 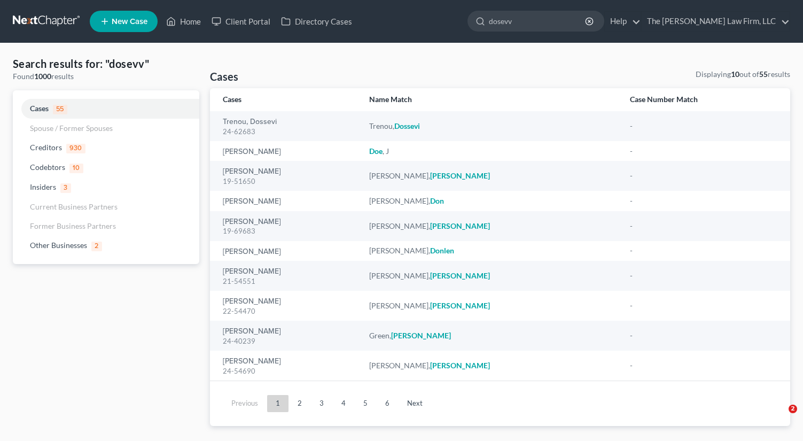 What do you see at coordinates (58, 245) in the screenshot?
I see `span: Other Businesses` at bounding box center [58, 245].